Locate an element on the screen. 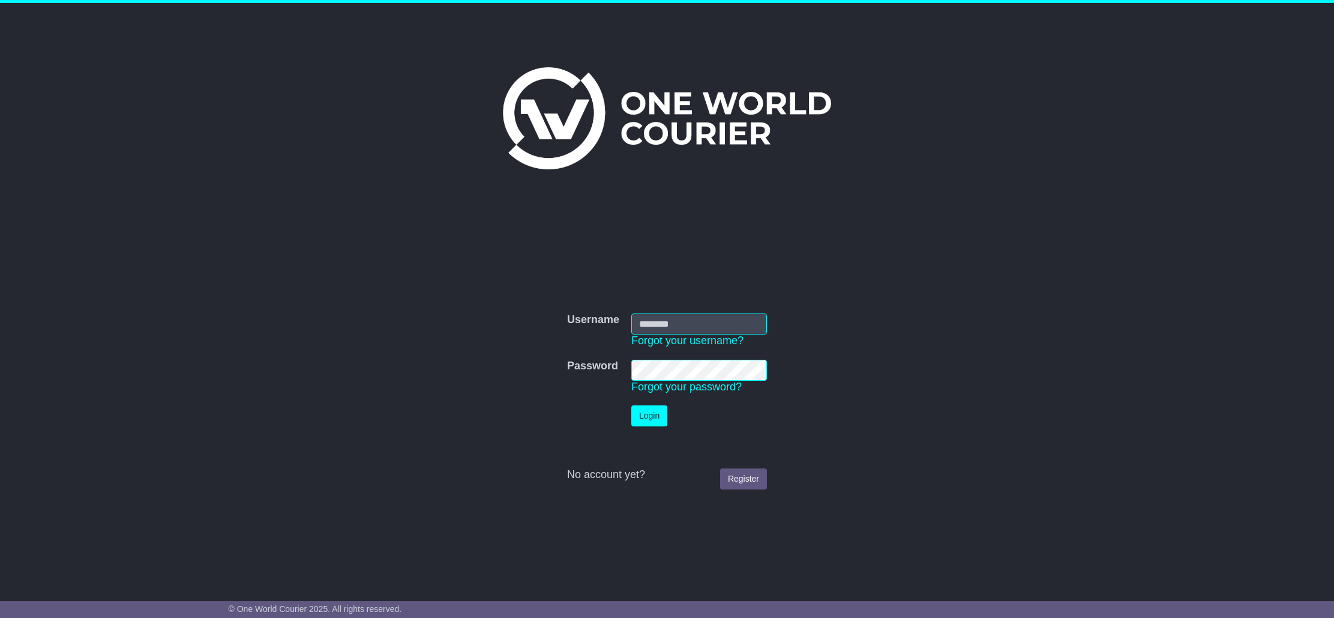 The height and width of the screenshot is (618, 1334). a: Forgot your username? is located at coordinates (687, 340).